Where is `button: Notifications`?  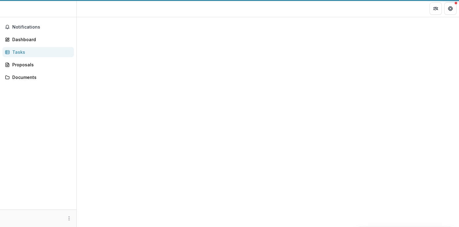 button: Notifications is located at coordinates (38, 27).